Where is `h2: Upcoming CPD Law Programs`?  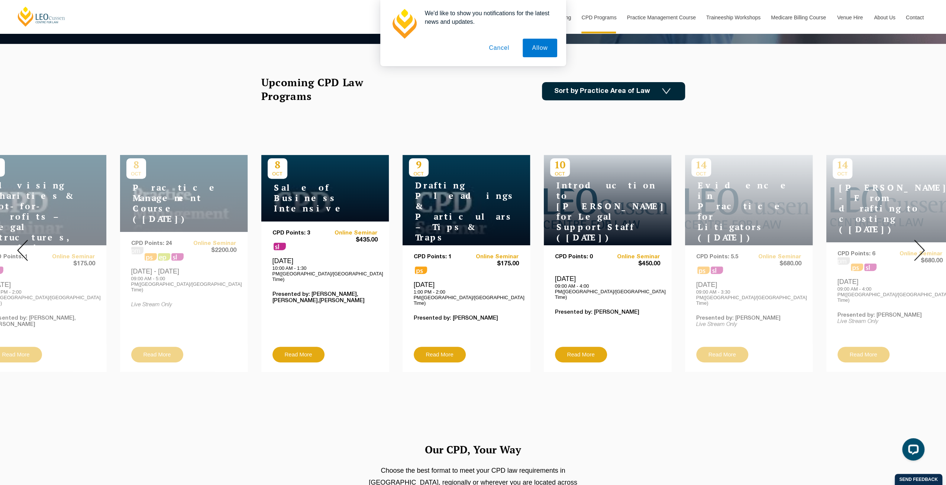
h2: Upcoming CPD Law Programs is located at coordinates (322, 89).